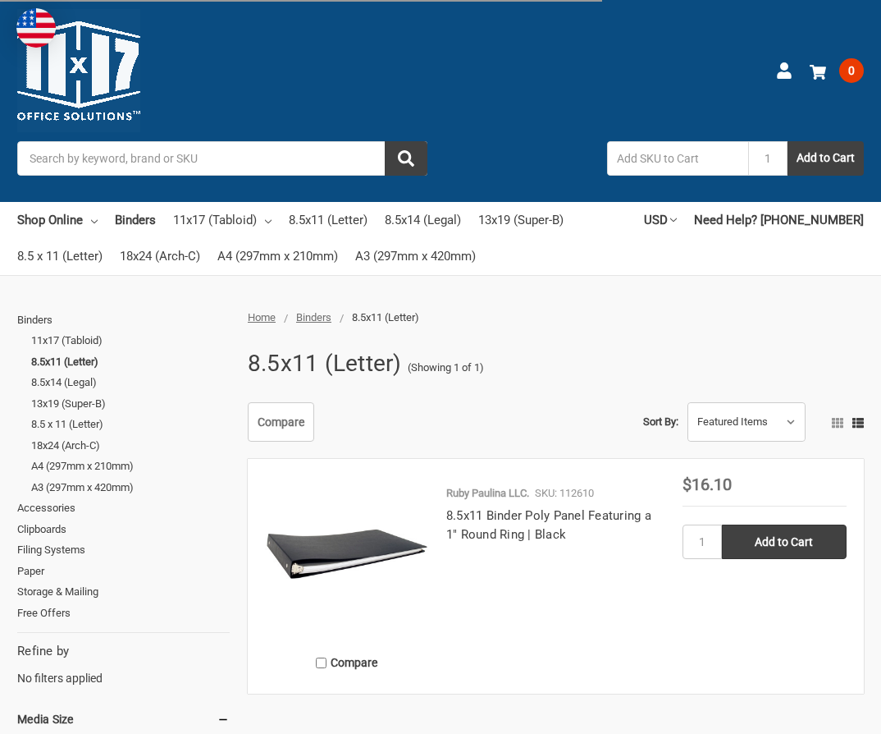 This screenshot has height=734, width=881. I want to click on a: Filing Systems, so click(123, 550).